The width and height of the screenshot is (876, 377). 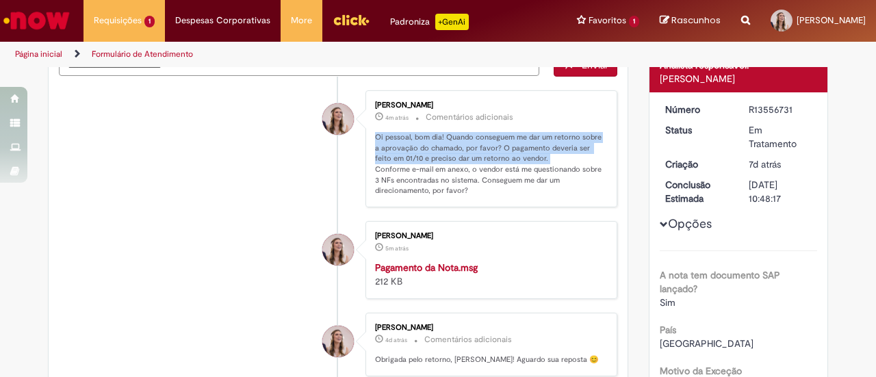 What do you see at coordinates (452, 22) in the screenshot?
I see `p: +GenAi` at bounding box center [452, 22].